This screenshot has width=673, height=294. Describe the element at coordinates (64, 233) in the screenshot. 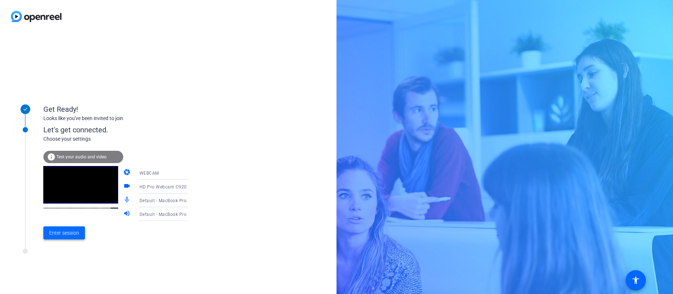

I see `span: Enter session` at that location.